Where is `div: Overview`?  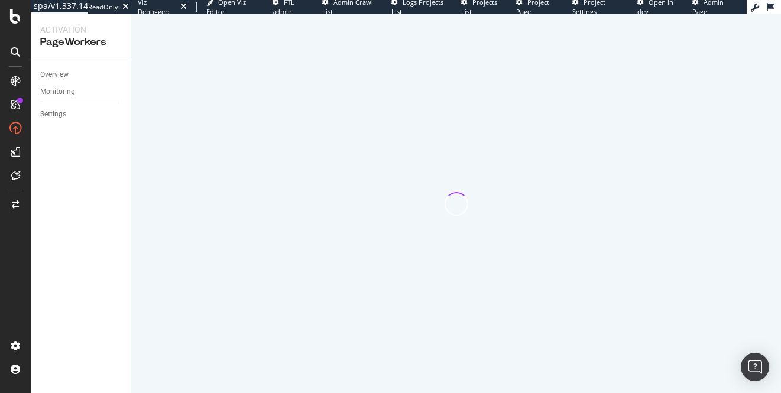 div: Overview is located at coordinates (54, 74).